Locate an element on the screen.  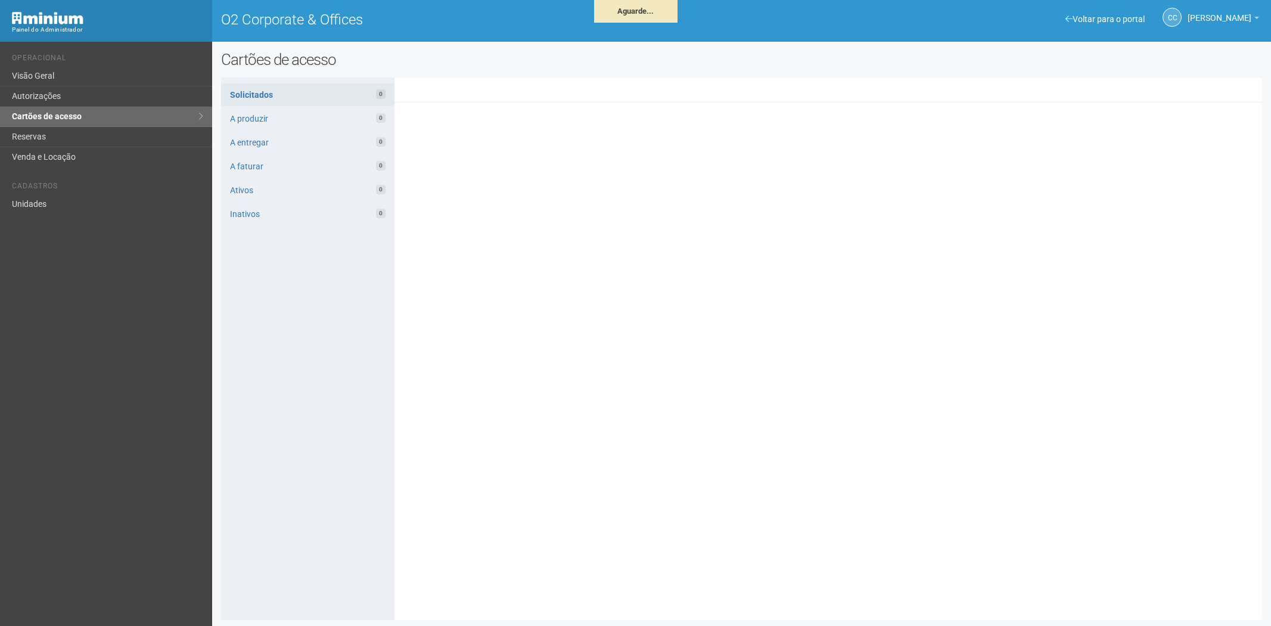
a: A entregar0 is located at coordinates (307, 142).